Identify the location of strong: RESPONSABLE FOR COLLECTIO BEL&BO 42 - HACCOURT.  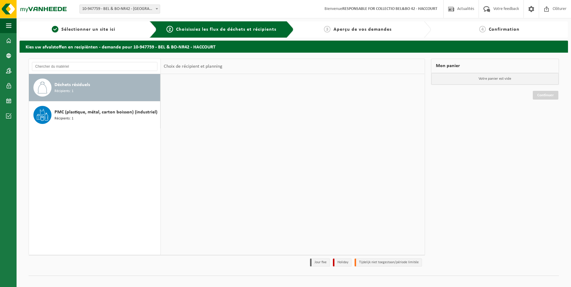
(390, 9).